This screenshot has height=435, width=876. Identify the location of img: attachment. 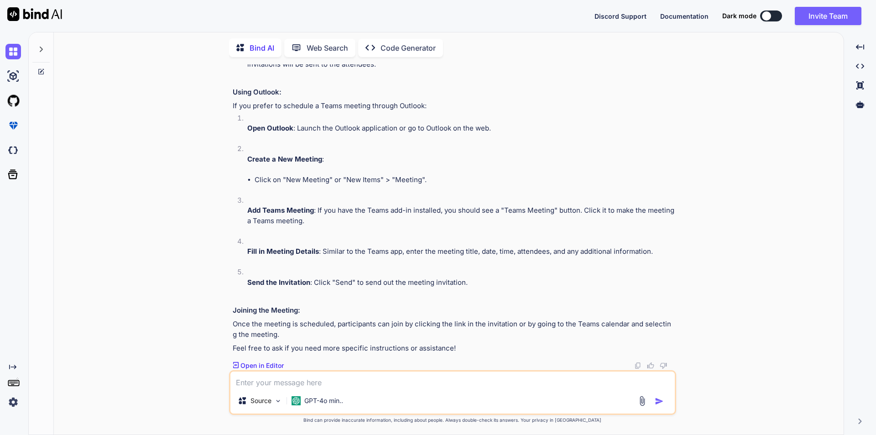
(642, 400).